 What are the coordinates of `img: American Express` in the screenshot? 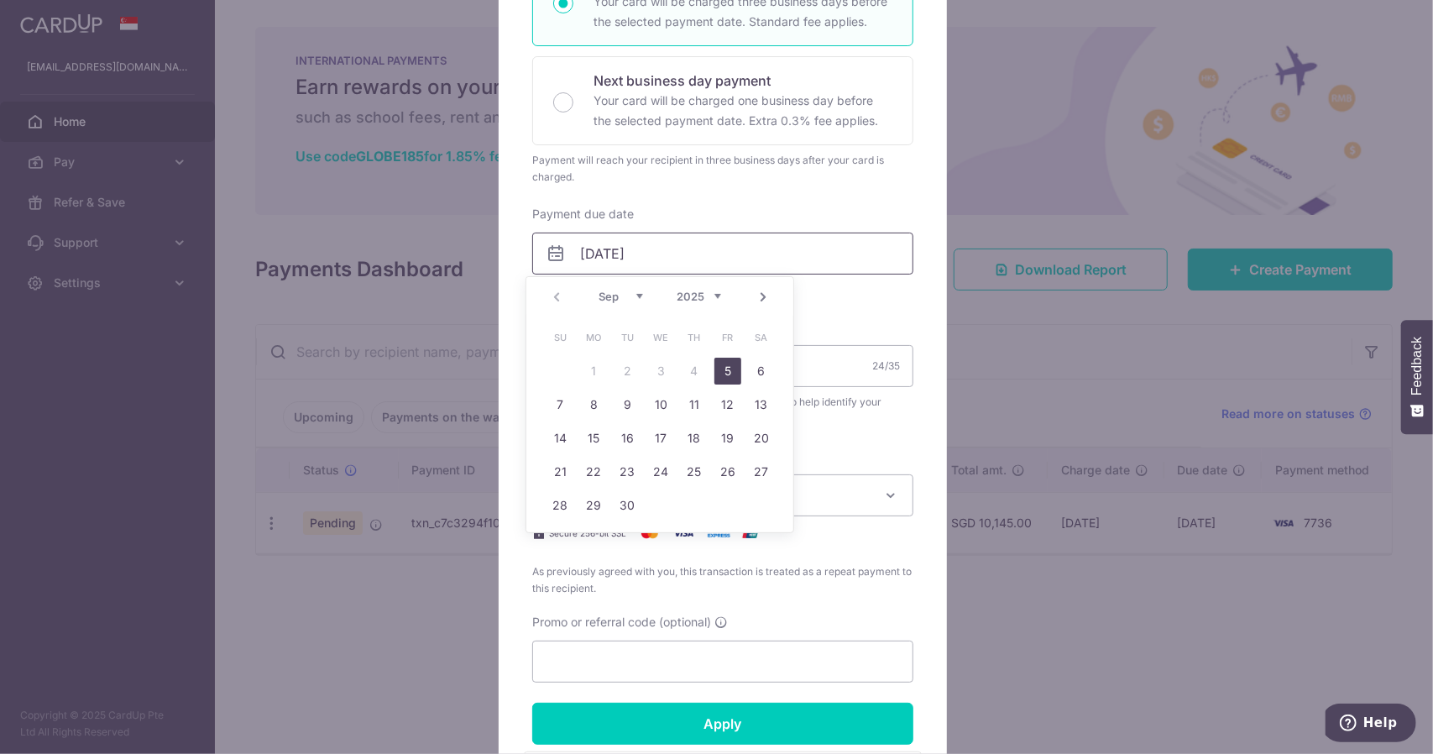 It's located at (717, 533).